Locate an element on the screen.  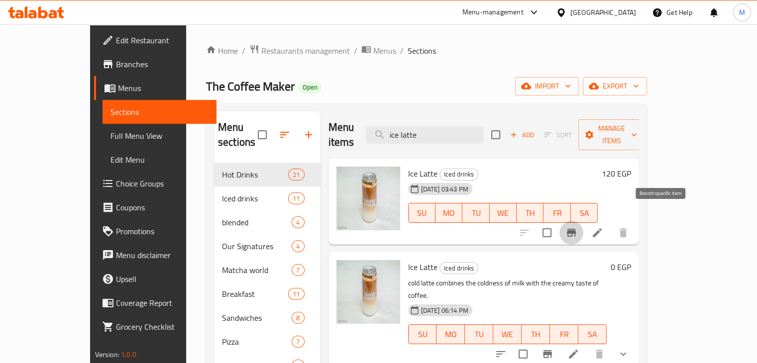
span: 7 is located at coordinates (298, 270).